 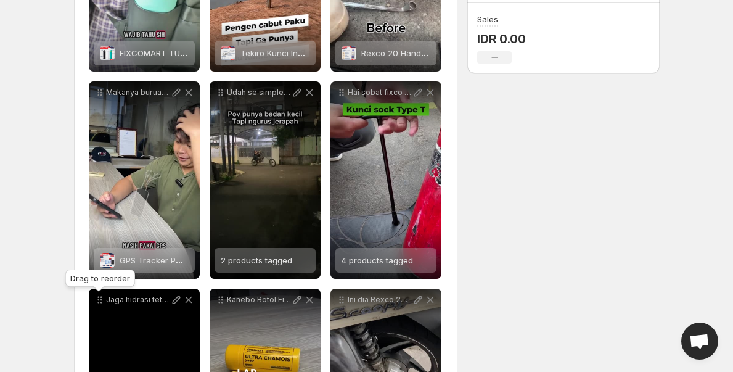 I want to click on img: Tekiro Kunci Inggris 6 Inch, so click(x=228, y=53).